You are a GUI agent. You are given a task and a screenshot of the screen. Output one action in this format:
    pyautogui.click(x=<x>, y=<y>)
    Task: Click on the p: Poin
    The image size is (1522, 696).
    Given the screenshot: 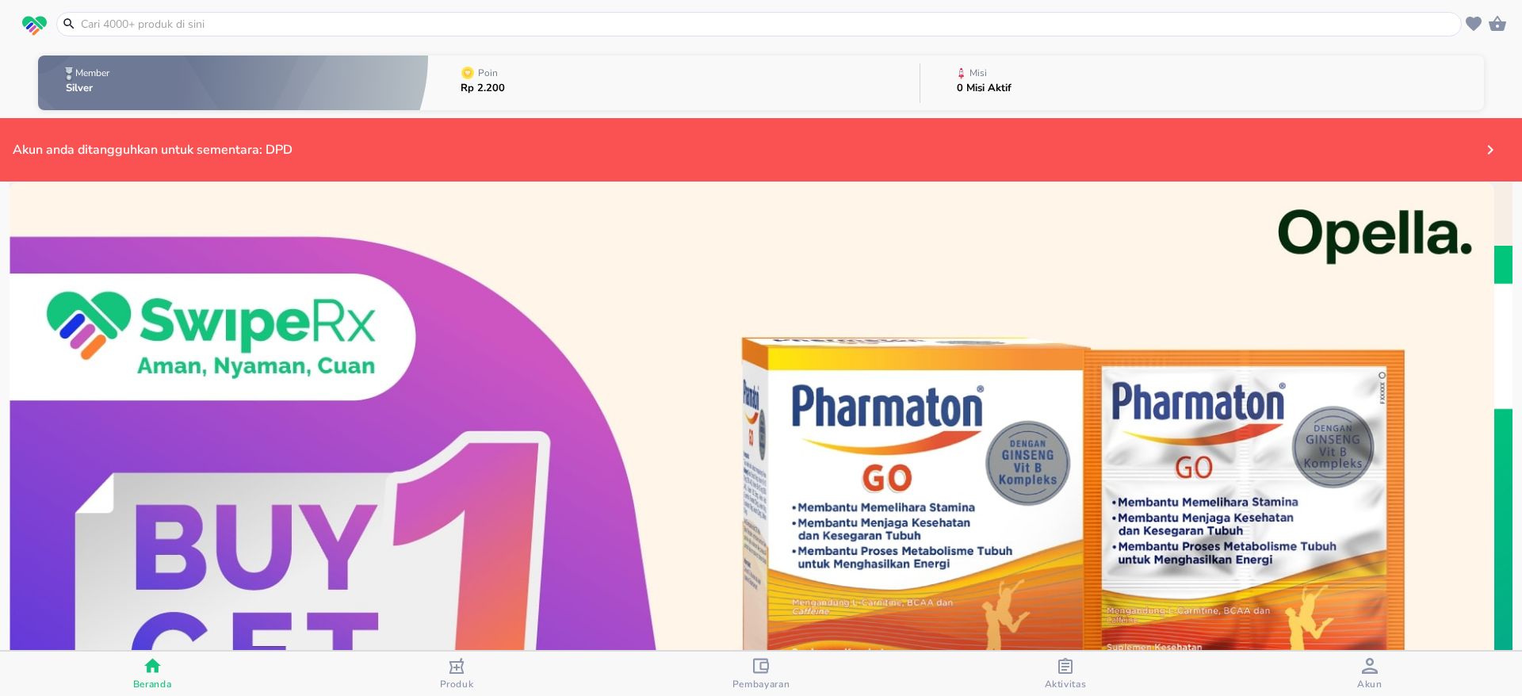 What is the action you would take?
    pyautogui.click(x=488, y=73)
    